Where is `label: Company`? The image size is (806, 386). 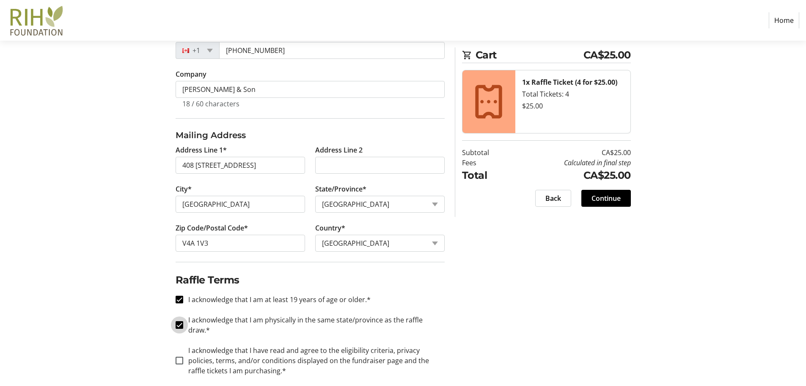
label: Company is located at coordinates (191, 74).